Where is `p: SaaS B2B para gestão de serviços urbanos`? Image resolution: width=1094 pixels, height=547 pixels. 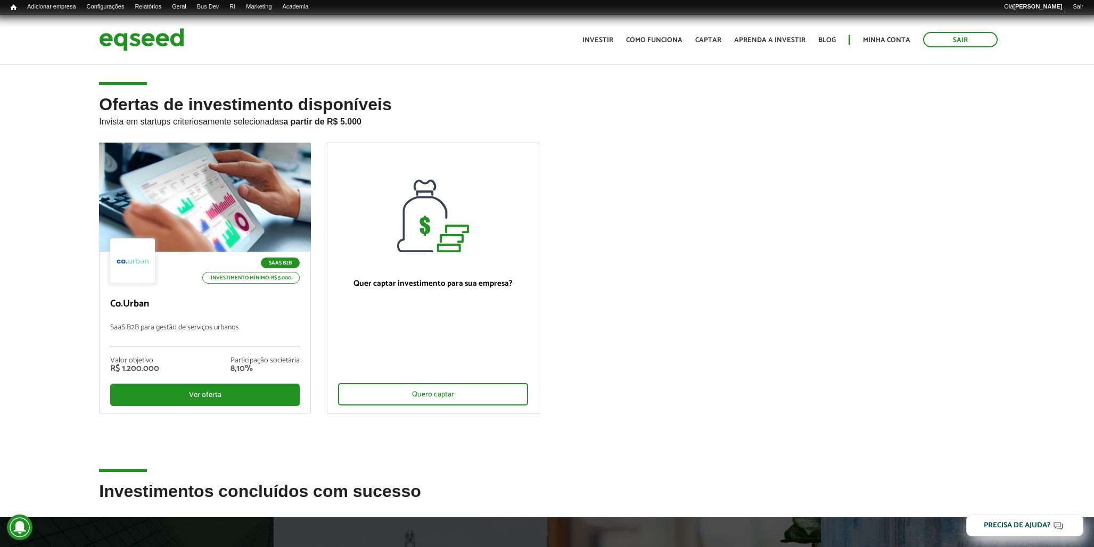
p: SaaS B2B para gestão de serviços urbanos is located at coordinates (205, 335).